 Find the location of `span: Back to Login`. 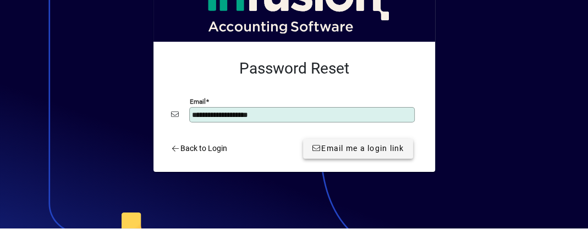

span: Back to Login is located at coordinates (199, 148).